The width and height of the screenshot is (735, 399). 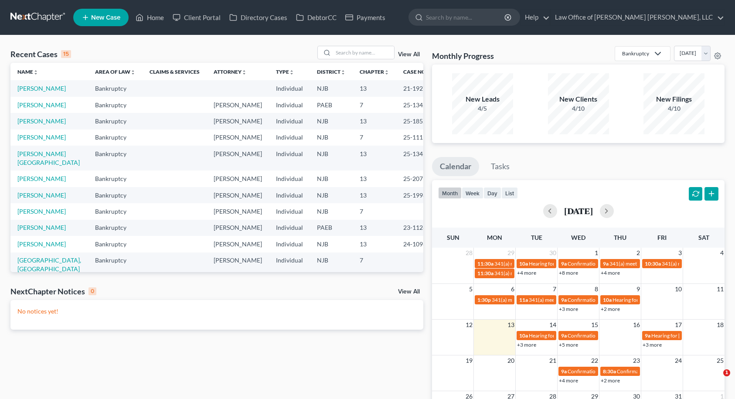 I want to click on td: 25-13428, so click(x=417, y=105).